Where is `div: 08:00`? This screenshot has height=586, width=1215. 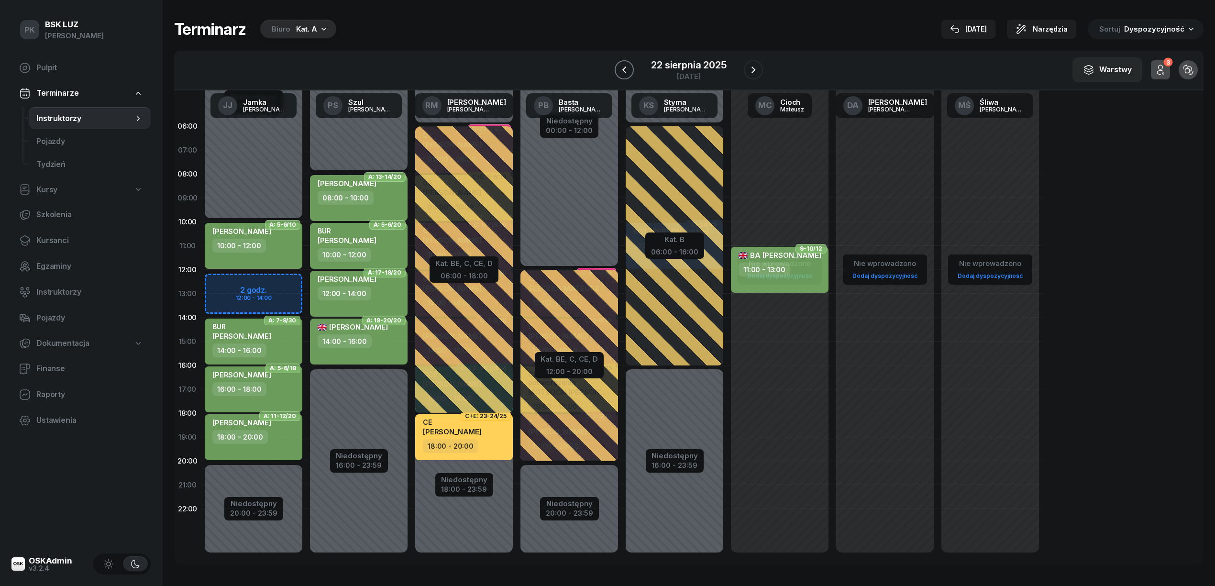 div: 08:00 is located at coordinates (187, 174).